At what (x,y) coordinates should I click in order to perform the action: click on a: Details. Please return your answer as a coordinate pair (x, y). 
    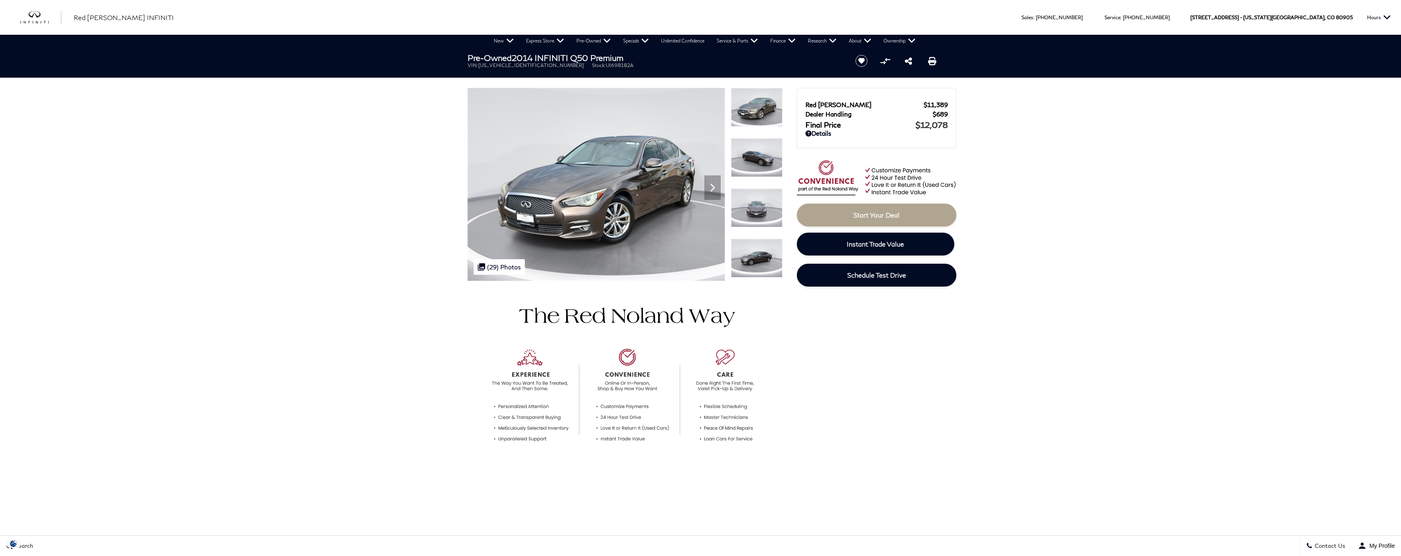
    Looking at the image, I should click on (876, 133).